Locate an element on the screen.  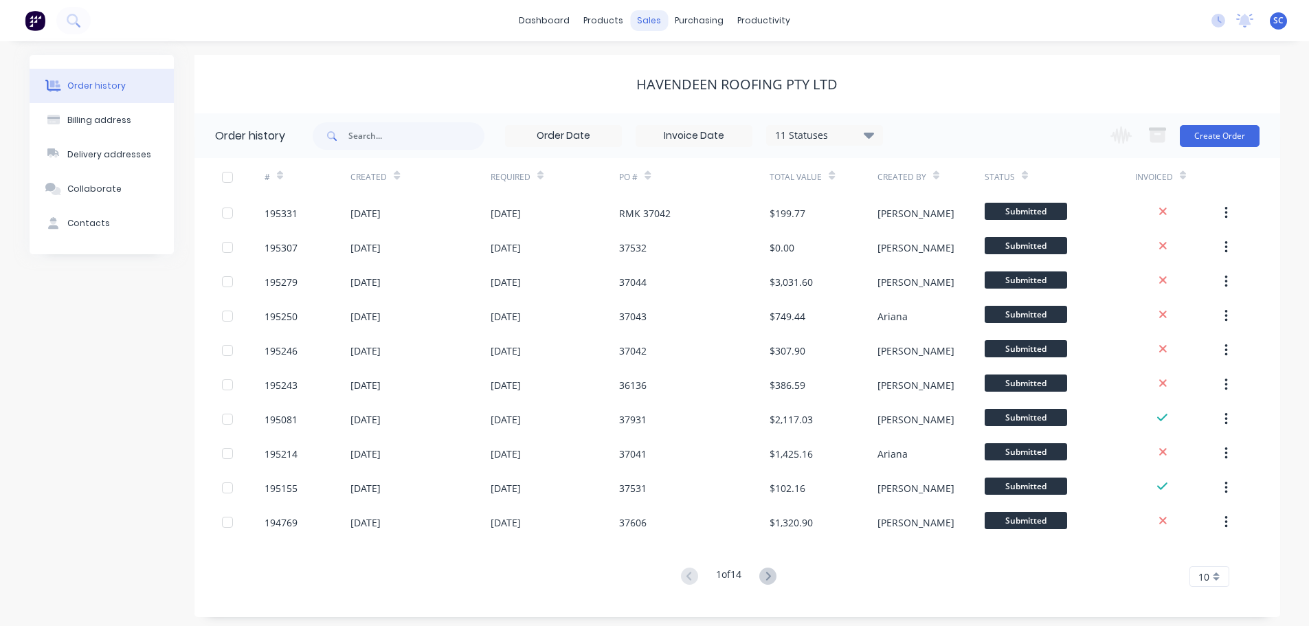
div: 37931 is located at coordinates (633, 419).